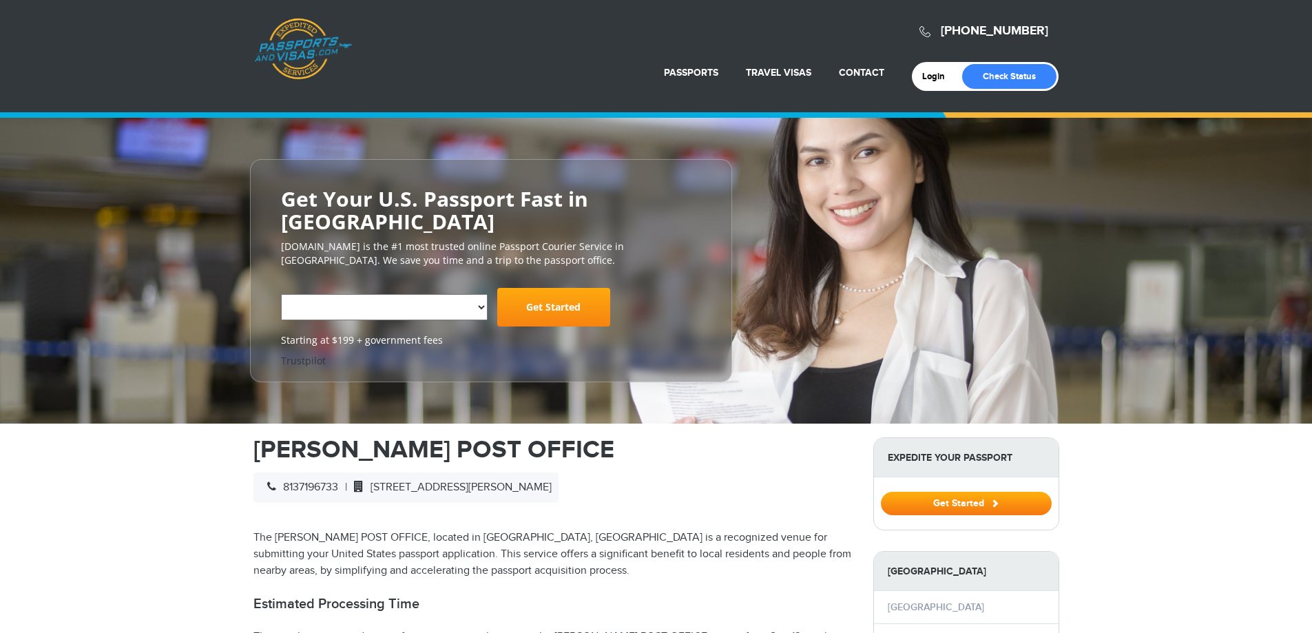 The height and width of the screenshot is (633, 1312). What do you see at coordinates (1009, 76) in the screenshot?
I see `a: Check Status` at bounding box center [1009, 76].